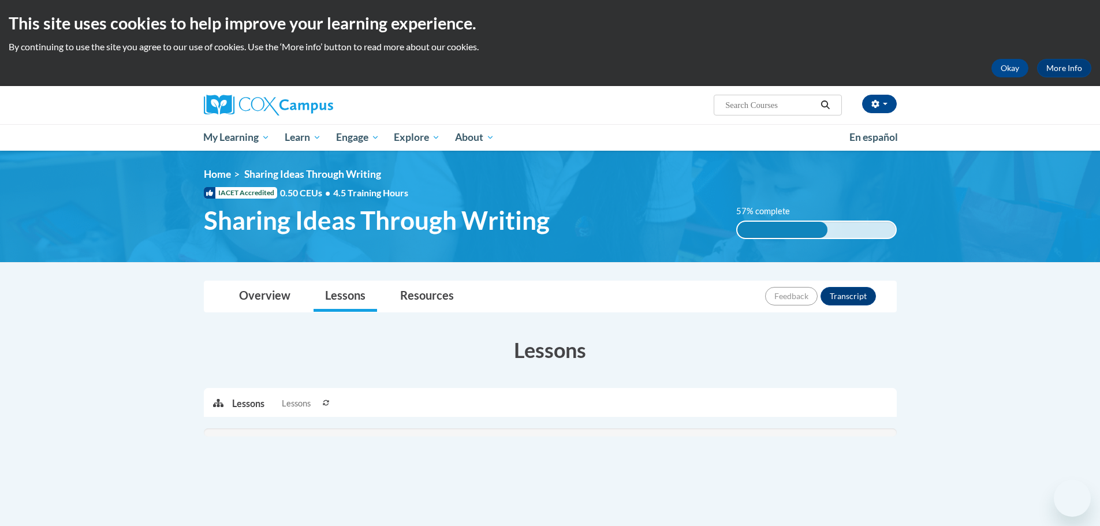  Describe the element at coordinates (307, 193) in the screenshot. I see `span: 0.50 CEUs` at that location.